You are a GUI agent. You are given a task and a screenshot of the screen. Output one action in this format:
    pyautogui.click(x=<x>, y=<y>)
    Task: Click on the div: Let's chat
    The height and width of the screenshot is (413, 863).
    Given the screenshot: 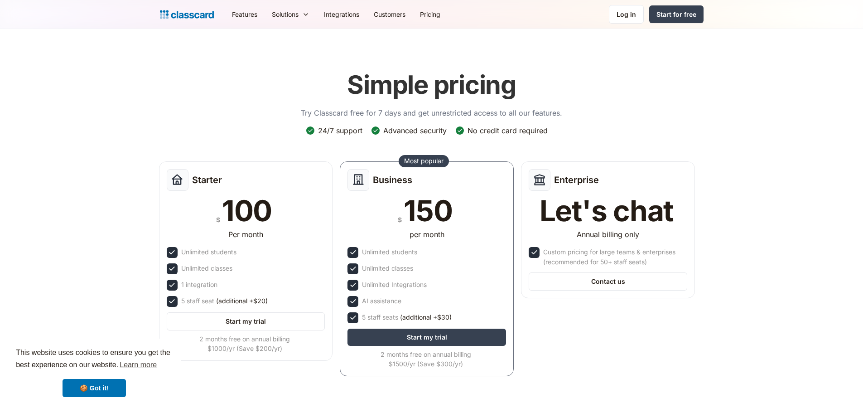 What is the action you would take?
    pyautogui.click(x=607, y=211)
    